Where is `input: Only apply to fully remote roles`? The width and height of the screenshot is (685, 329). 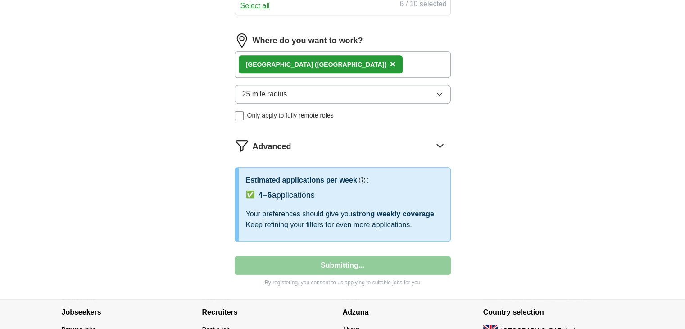
input: Only apply to fully remote roles is located at coordinates (239, 116).